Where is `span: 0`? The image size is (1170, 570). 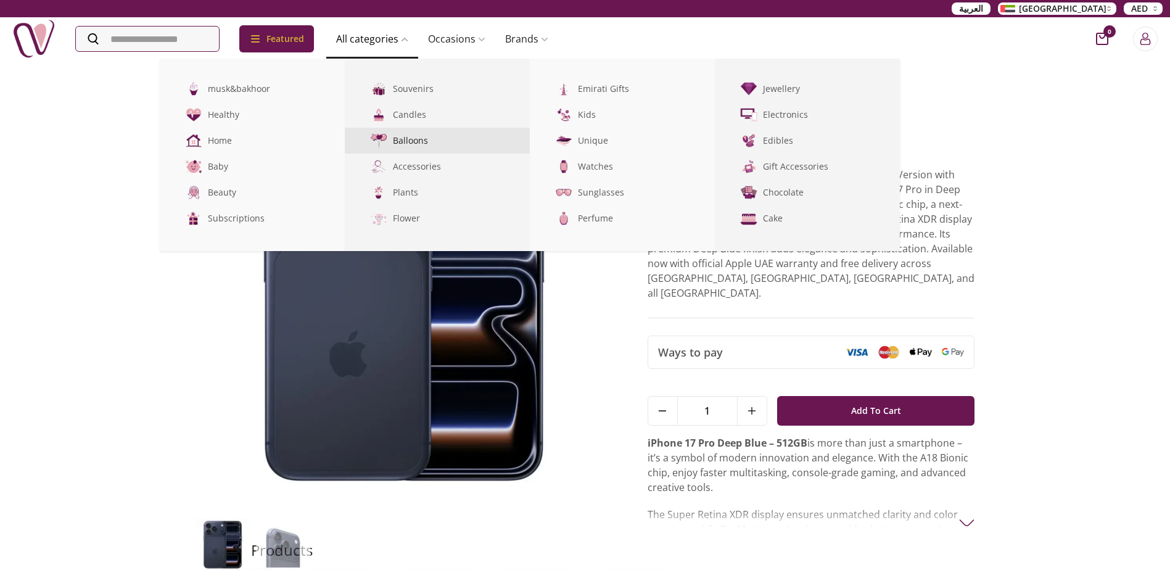 span: 0 is located at coordinates (1110, 31).